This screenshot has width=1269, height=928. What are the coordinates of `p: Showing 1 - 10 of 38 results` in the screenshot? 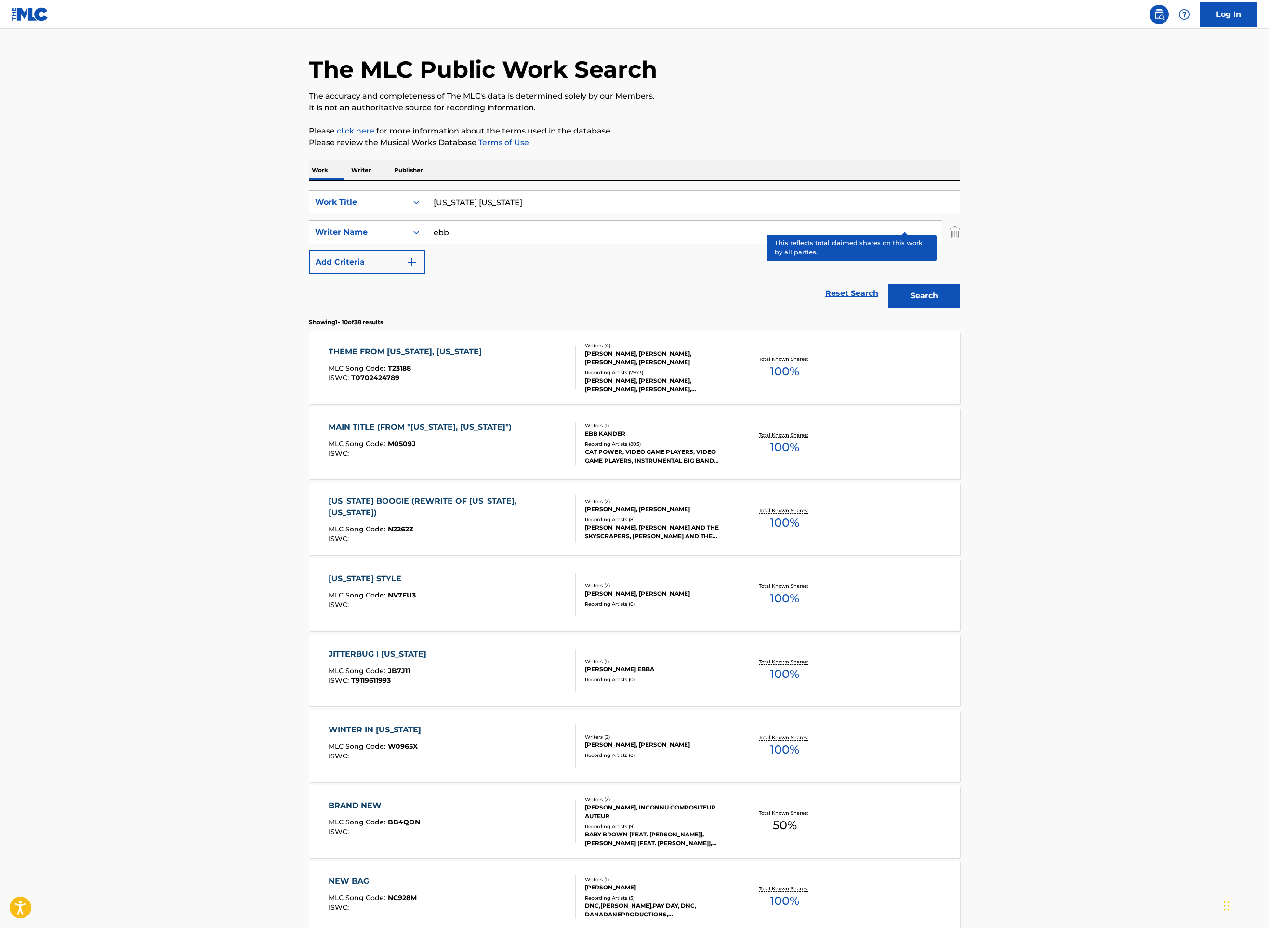 It's located at (346, 322).